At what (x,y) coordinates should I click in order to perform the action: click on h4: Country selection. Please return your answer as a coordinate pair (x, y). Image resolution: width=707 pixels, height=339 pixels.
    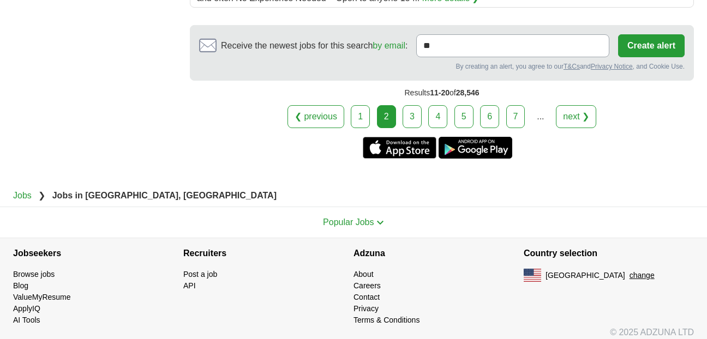
    Looking at the image, I should click on (609, 254).